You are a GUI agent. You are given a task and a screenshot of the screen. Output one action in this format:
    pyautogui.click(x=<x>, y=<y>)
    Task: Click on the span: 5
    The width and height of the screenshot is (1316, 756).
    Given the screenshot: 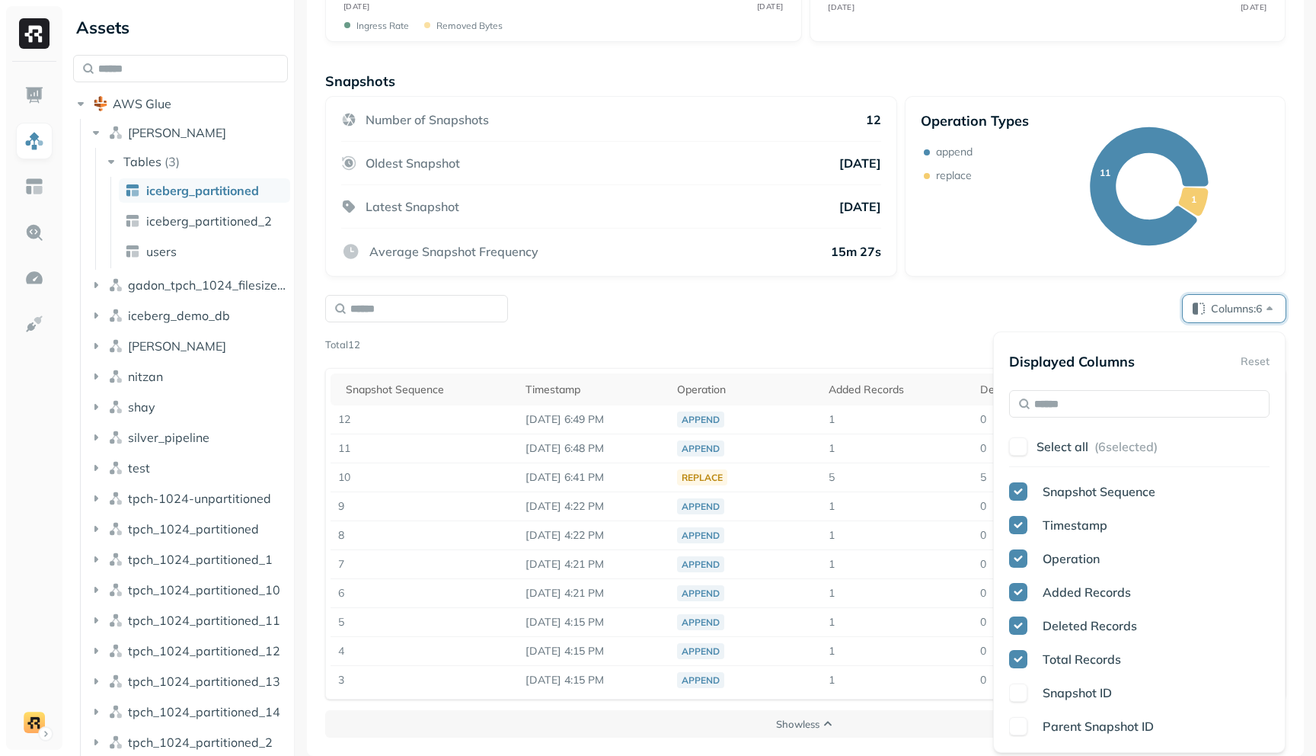 What is the action you would take?
    pyautogui.click(x=832, y=477)
    